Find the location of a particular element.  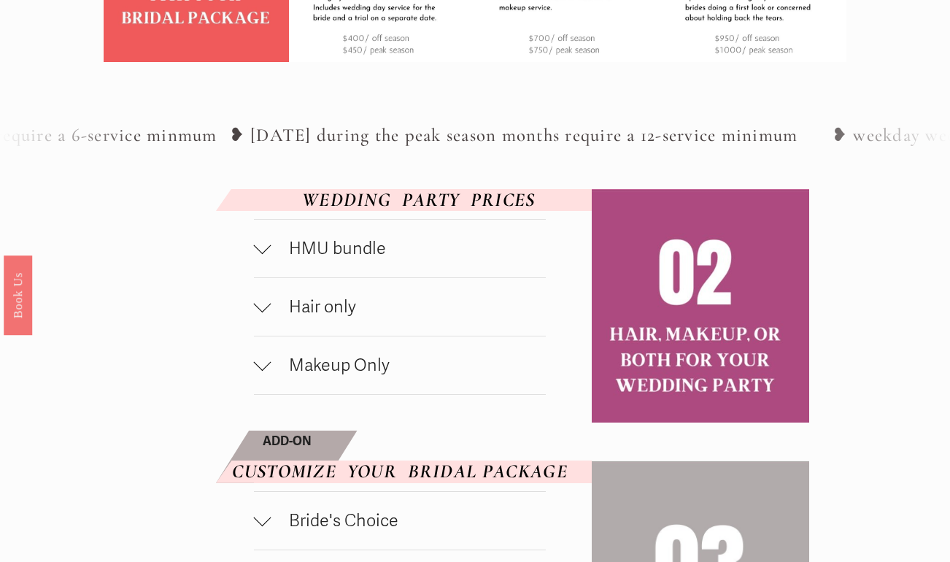

em: WEDDING PARTY PRICES is located at coordinates (419, 200).